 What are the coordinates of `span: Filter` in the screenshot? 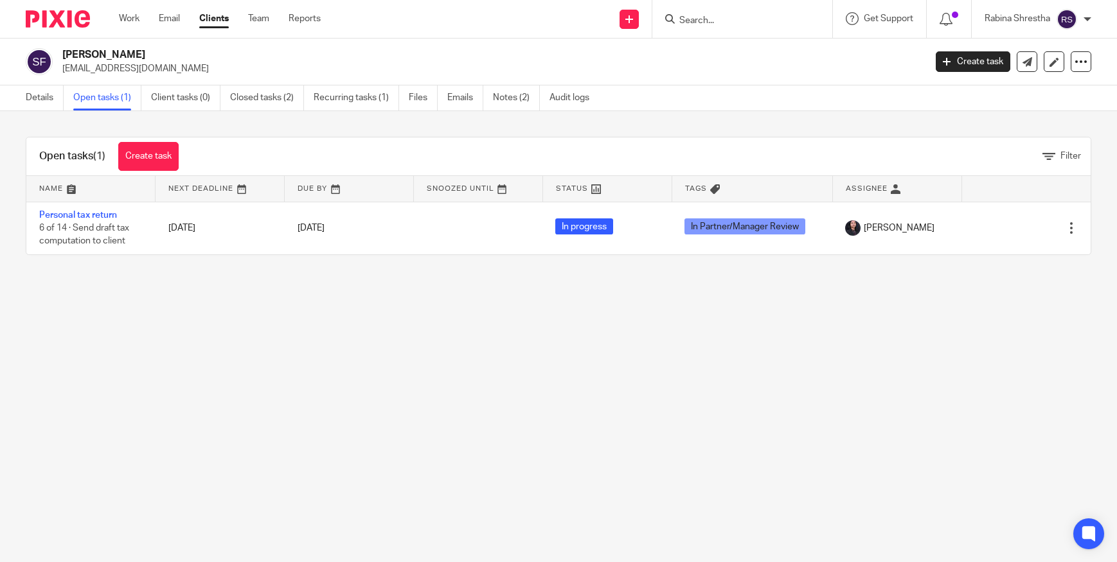 It's located at (1071, 156).